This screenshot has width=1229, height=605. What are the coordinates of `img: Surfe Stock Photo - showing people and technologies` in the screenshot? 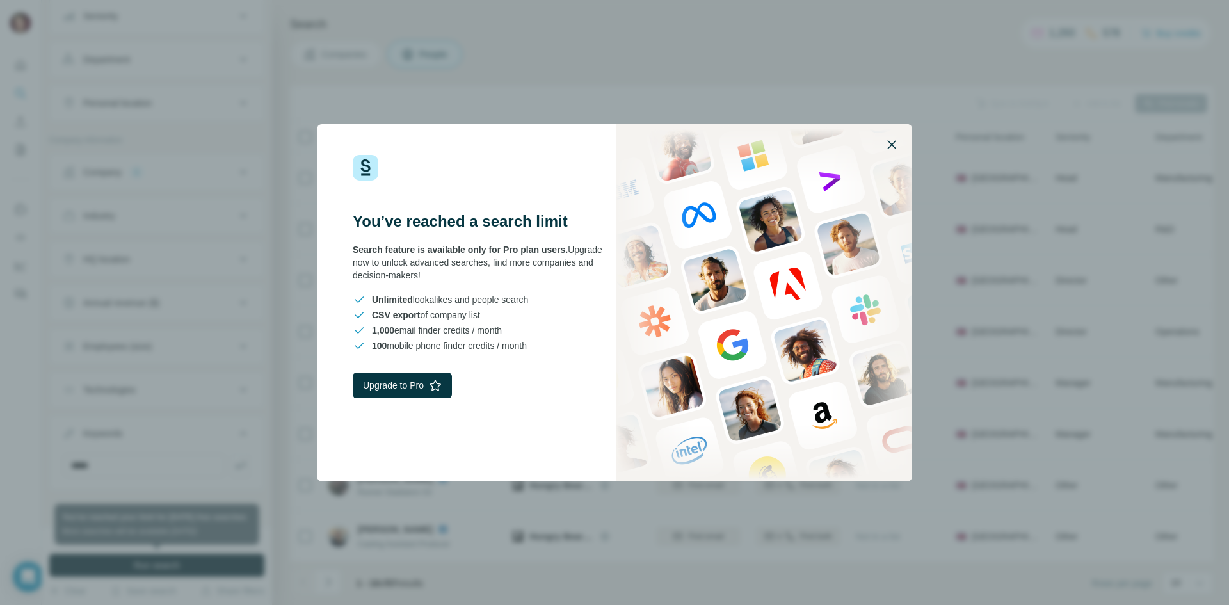 It's located at (764, 303).